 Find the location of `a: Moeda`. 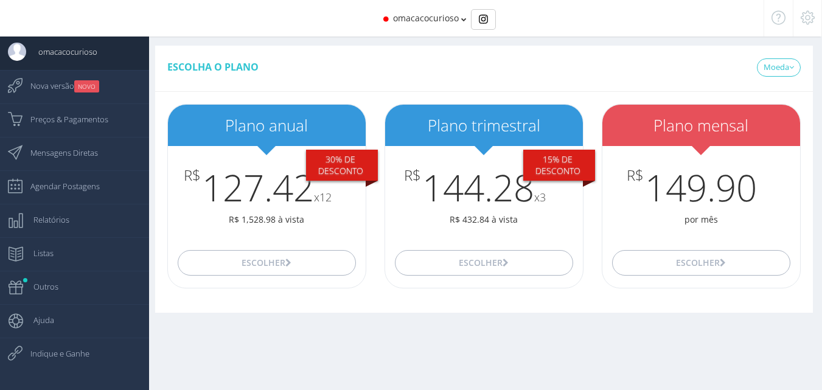

a: Moeda is located at coordinates (779, 68).